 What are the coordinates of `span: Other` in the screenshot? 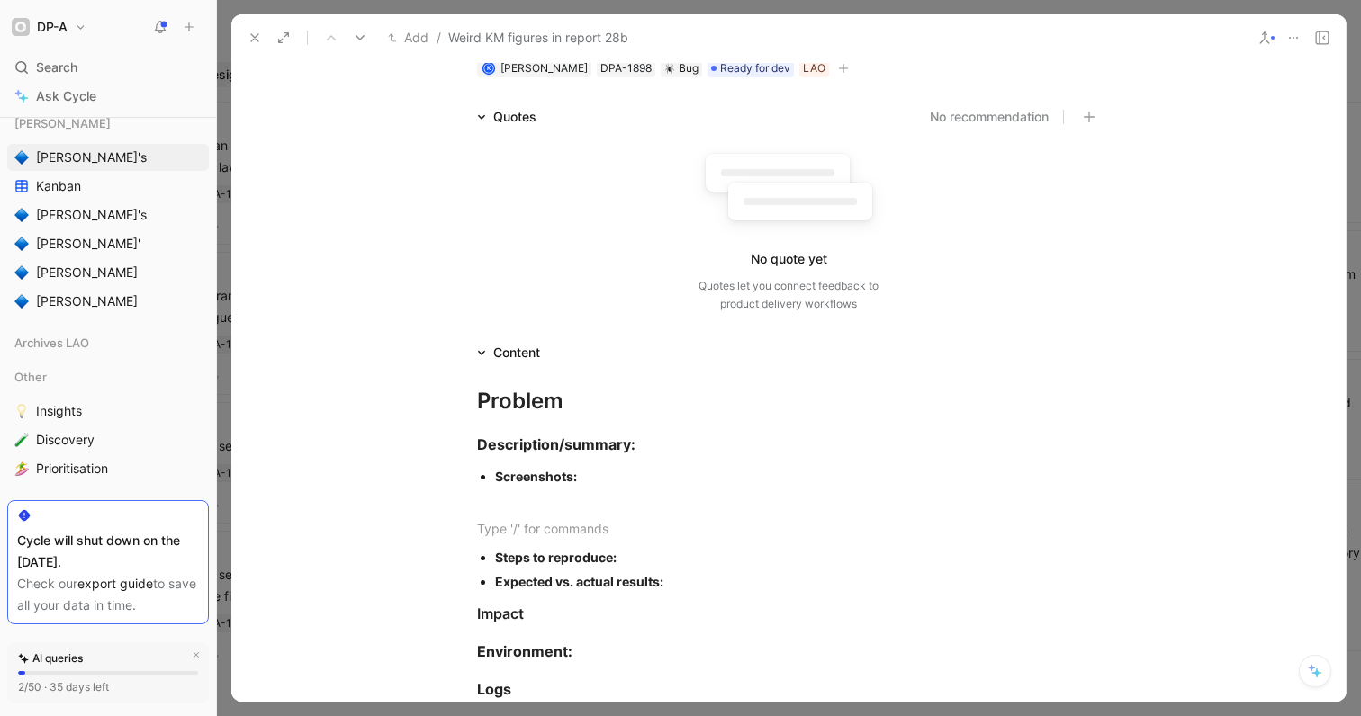 It's located at (31, 377).